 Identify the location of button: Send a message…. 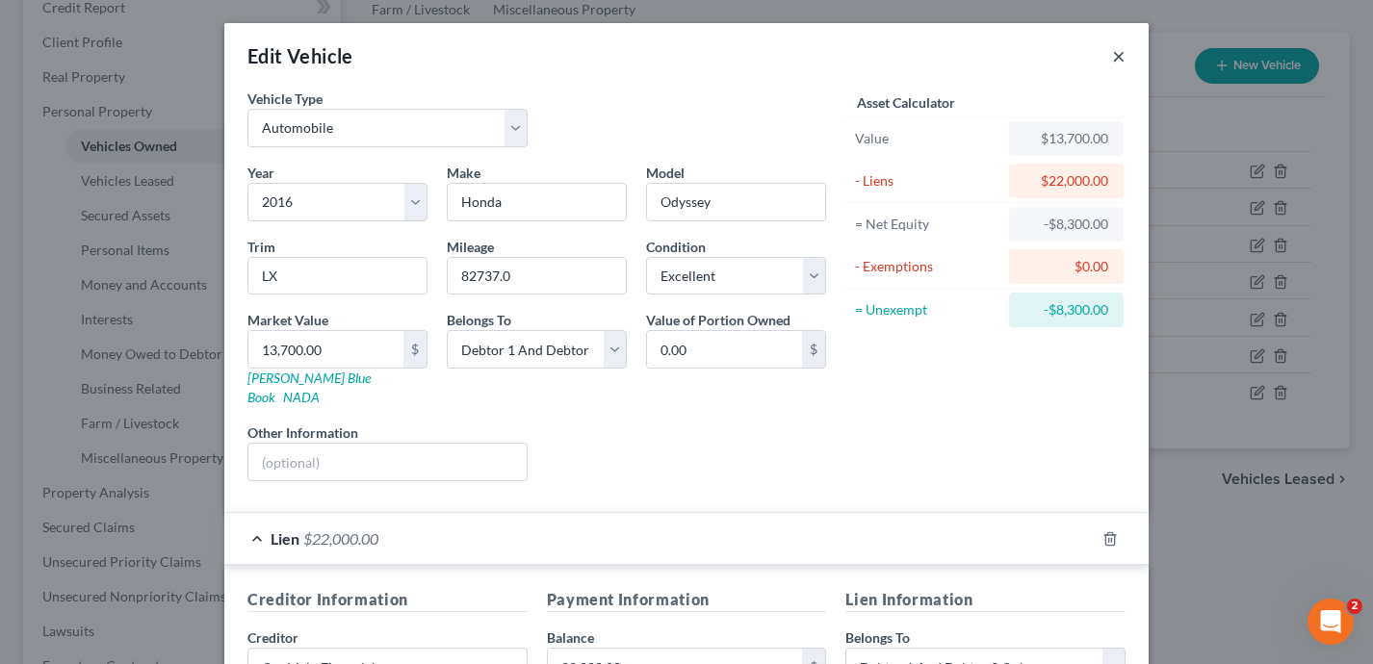
(346, 525).